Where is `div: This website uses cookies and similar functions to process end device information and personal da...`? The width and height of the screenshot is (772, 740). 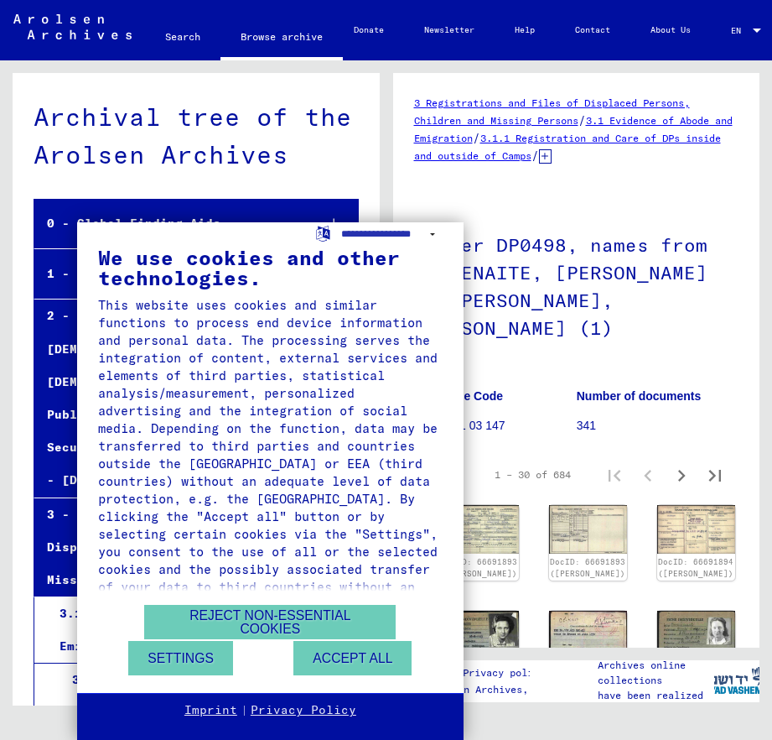 div: This website uses cookies and similar functions to process end device information and personal da... is located at coordinates (270, 455).